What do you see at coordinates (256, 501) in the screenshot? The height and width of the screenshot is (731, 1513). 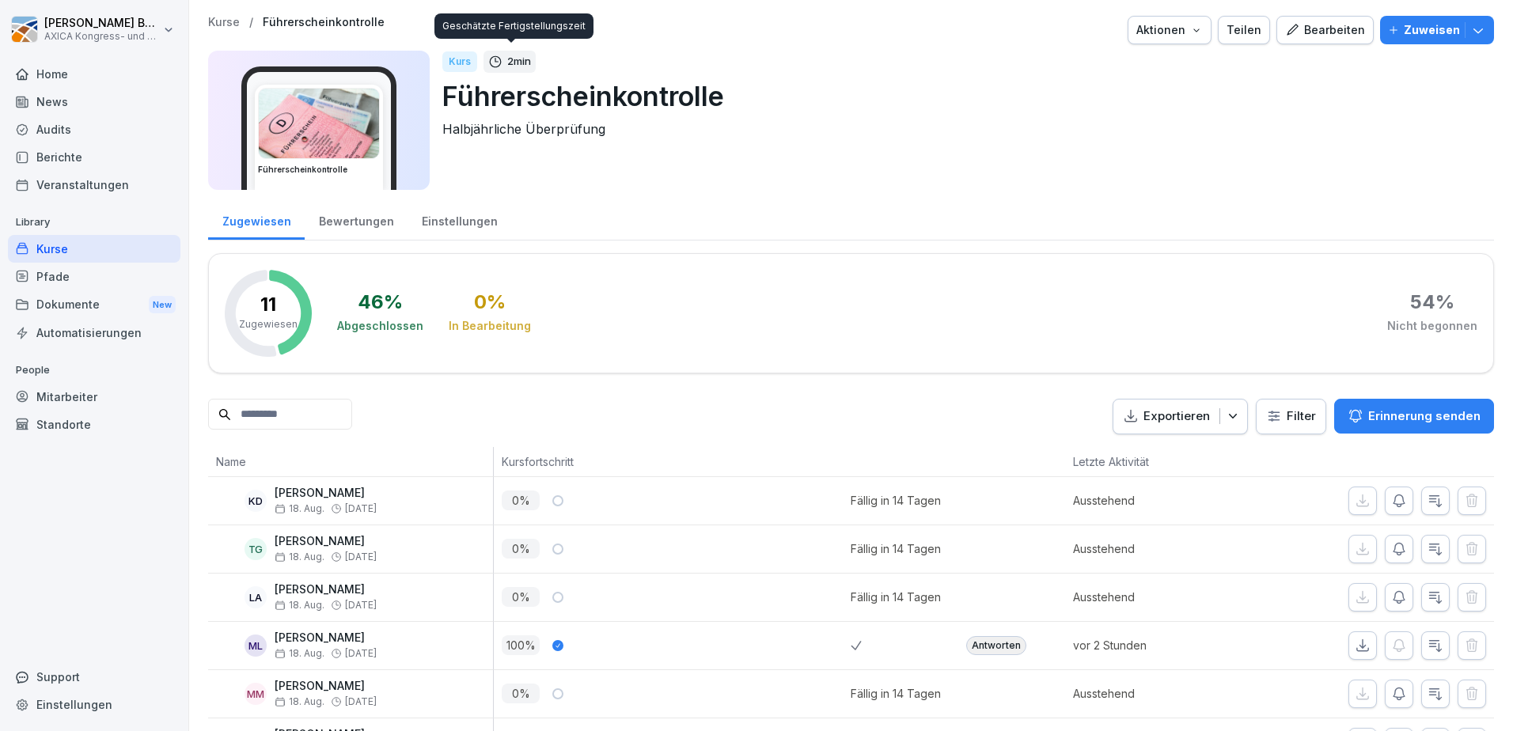 I see `div: KD` at bounding box center [256, 501].